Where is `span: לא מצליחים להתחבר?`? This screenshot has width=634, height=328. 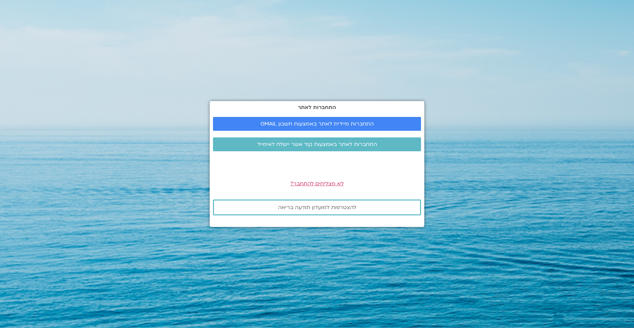
span: לא מצליחים להתחבר? is located at coordinates (317, 184).